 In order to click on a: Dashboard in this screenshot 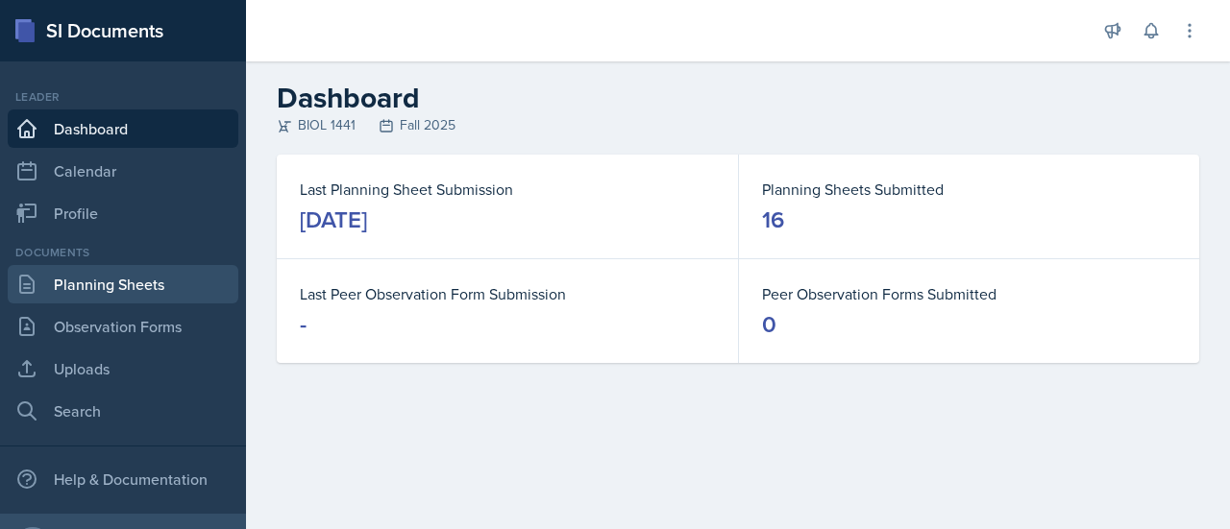, I will do `click(123, 129)`.